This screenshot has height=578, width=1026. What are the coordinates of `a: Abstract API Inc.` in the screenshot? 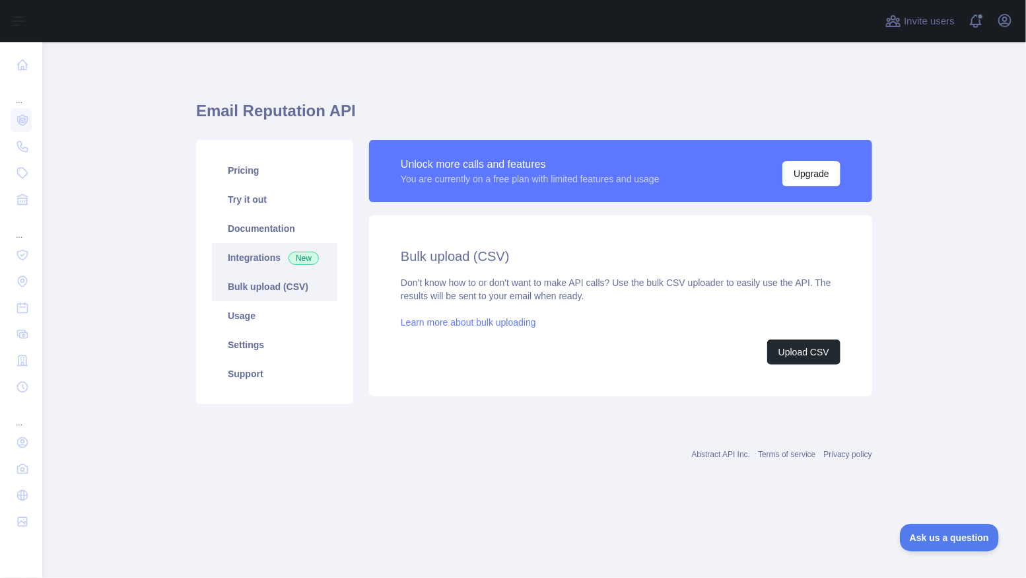 It's located at (721, 454).